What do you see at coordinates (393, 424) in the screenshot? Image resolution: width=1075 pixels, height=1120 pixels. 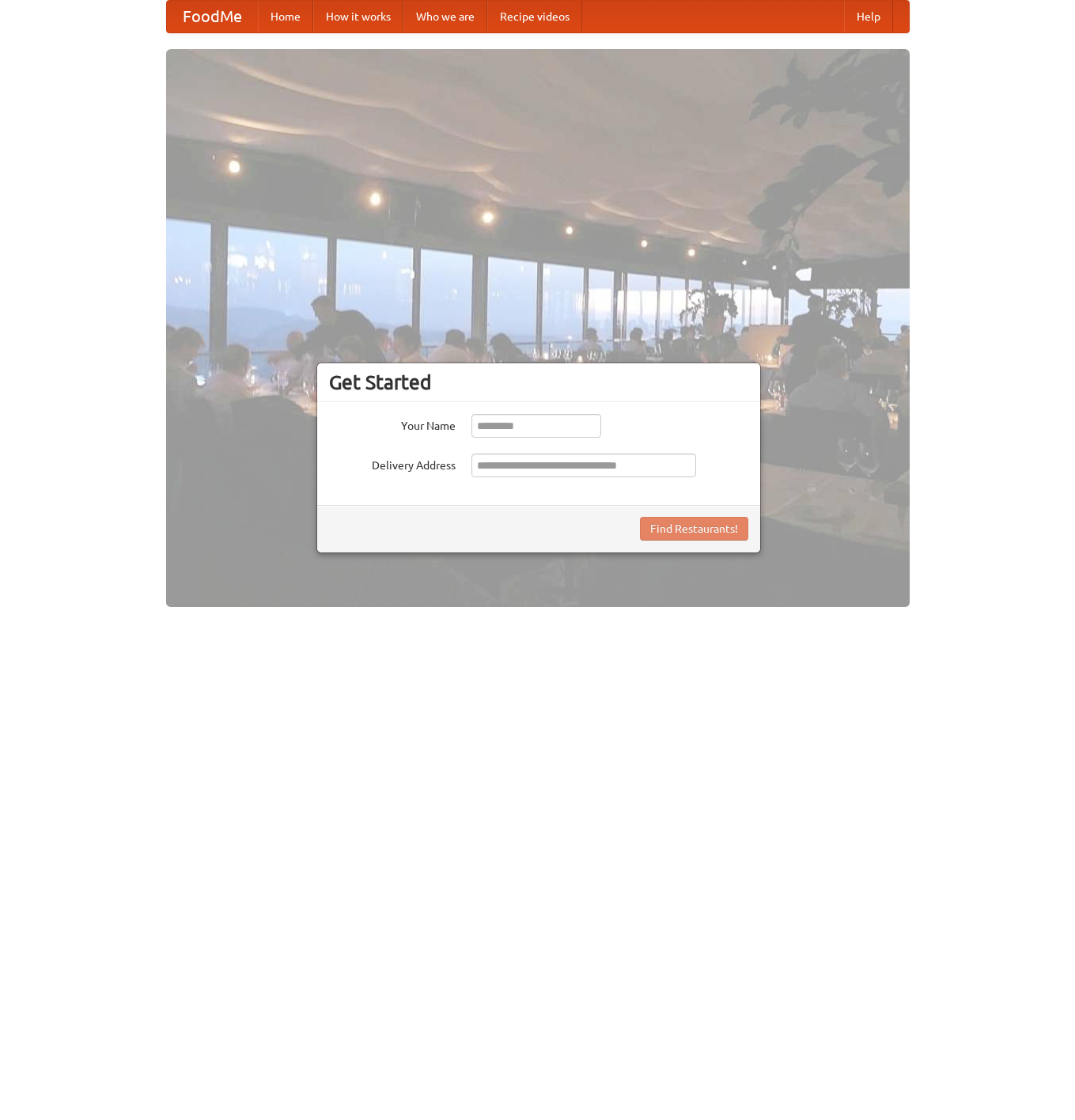 I see `label: Your Name` at bounding box center [393, 424].